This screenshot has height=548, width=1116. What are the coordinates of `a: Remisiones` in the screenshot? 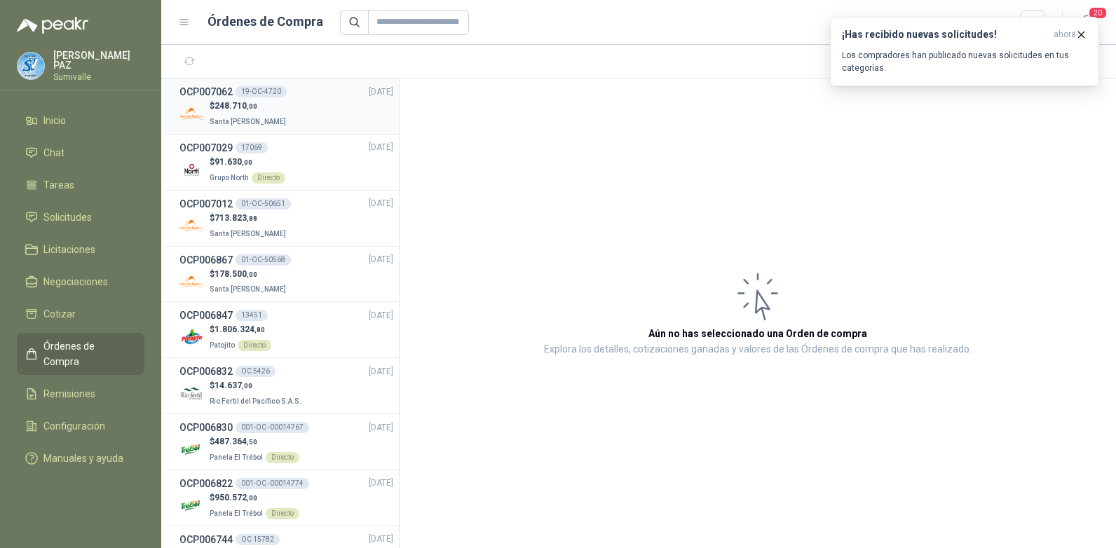 It's located at (81, 394).